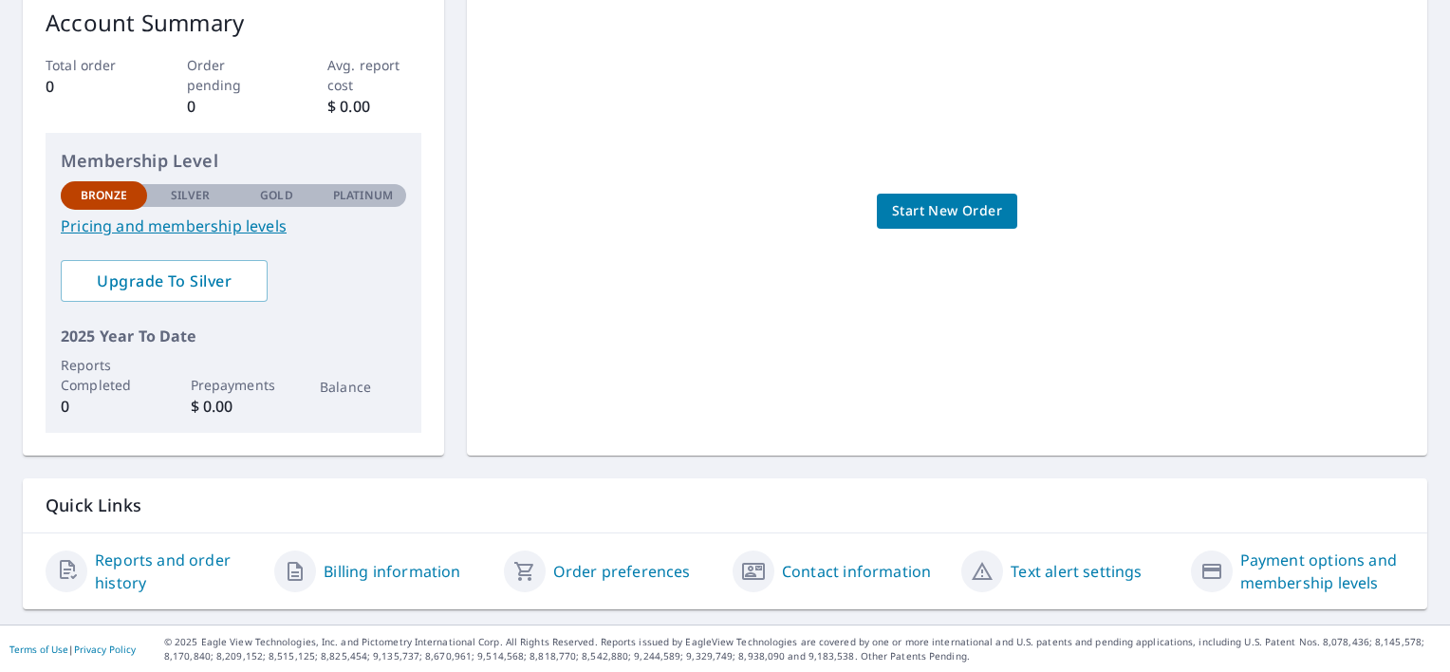  Describe the element at coordinates (374, 75) in the screenshot. I see `p: Avg. report cost` at that location.